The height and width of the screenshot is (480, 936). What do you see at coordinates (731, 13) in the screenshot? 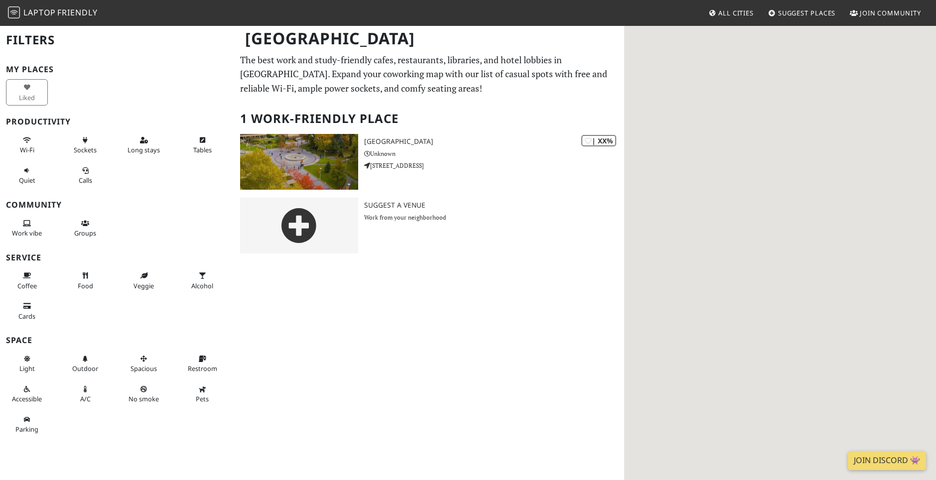
I see `a: All Cities` at bounding box center [731, 13].